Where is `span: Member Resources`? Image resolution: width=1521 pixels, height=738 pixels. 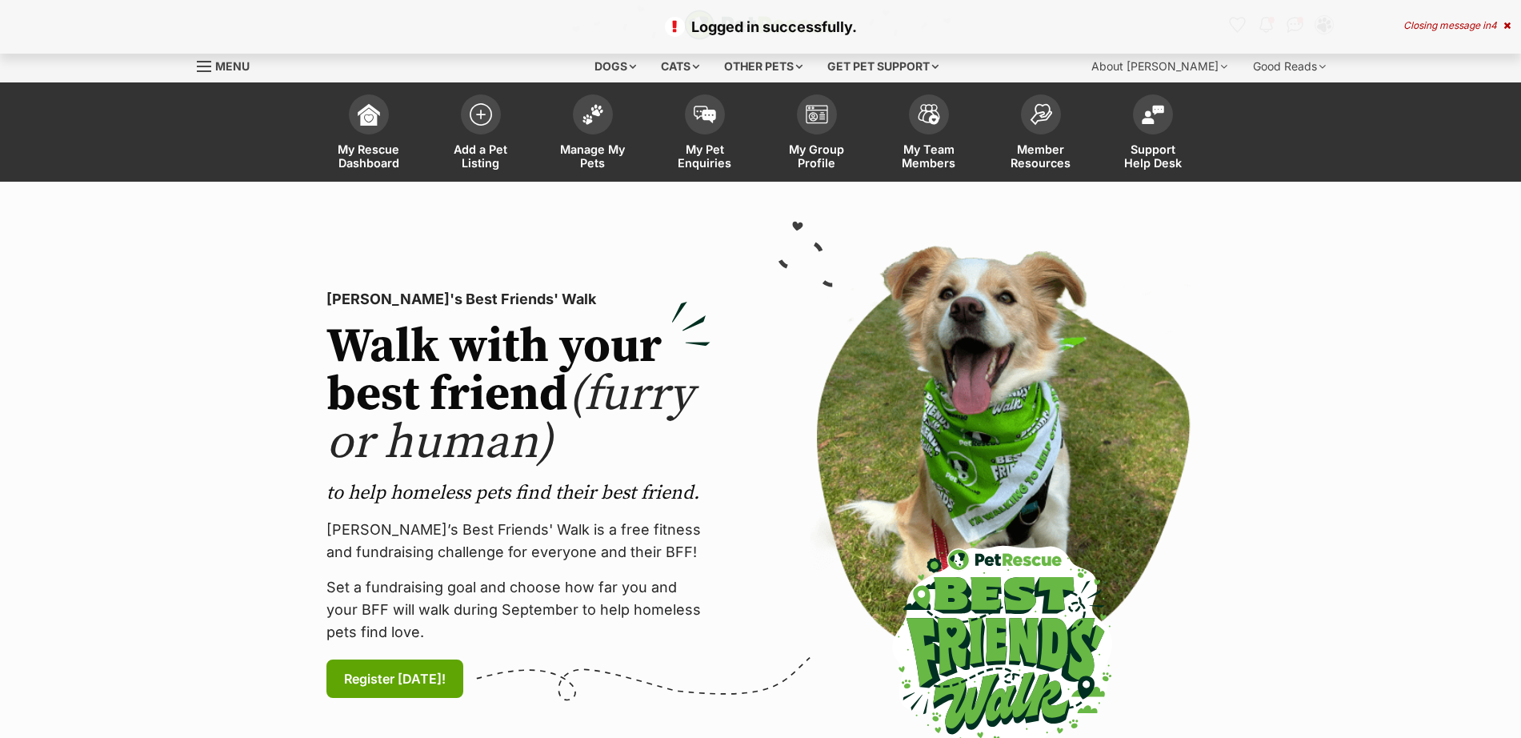 span: Member Resources is located at coordinates (1041, 156).